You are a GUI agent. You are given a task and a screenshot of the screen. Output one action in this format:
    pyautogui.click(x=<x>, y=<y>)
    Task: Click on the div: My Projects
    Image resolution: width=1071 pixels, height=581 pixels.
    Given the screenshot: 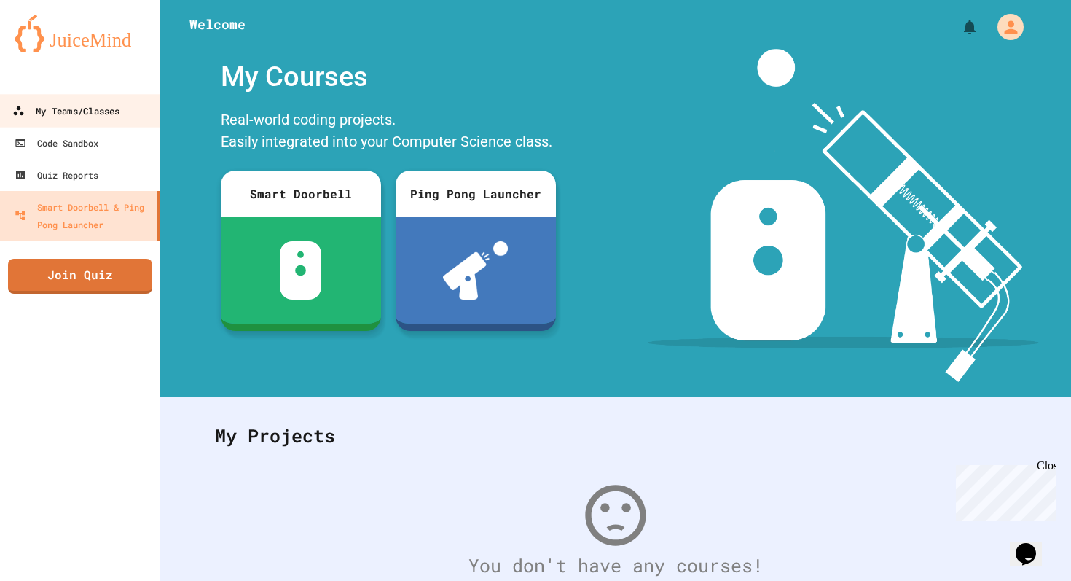 What is the action you would take?
    pyautogui.click(x=616, y=436)
    